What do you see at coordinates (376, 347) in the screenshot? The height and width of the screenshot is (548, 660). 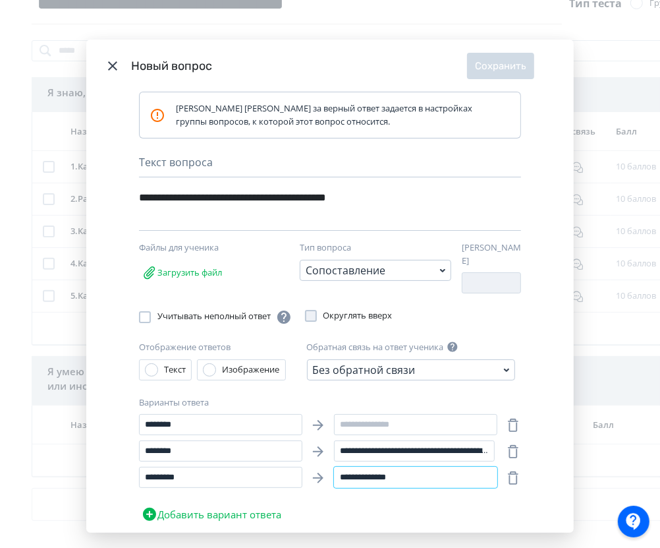 I see `label: Обратная связь на ответ ученика` at bounding box center [376, 347].